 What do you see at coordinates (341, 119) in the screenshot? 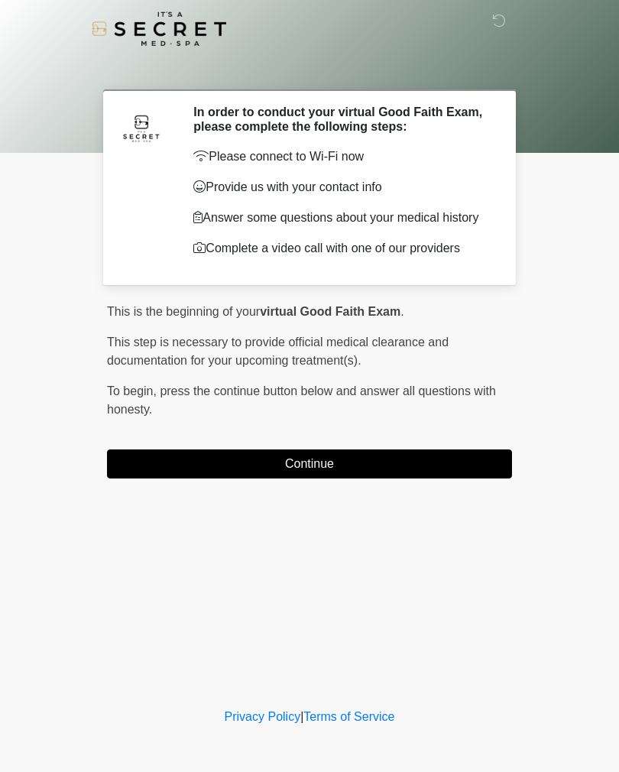
I see `h2: In order to conduct your virtual Good Faith Exam, please complete the following steps:` at bounding box center [341, 119].